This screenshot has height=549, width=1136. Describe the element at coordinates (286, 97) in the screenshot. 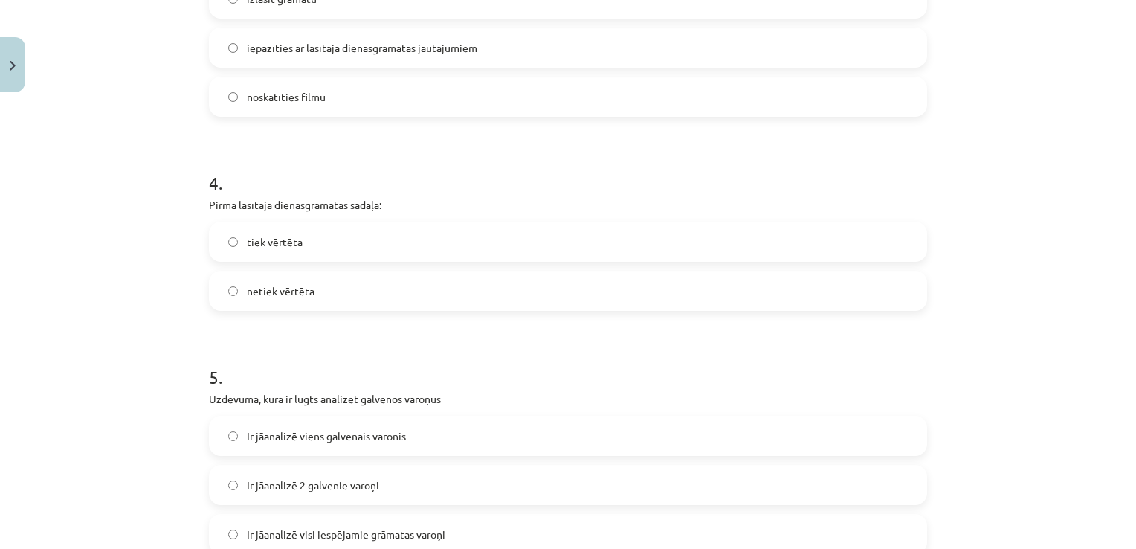

I see `span: noskatīties filmu` at that location.